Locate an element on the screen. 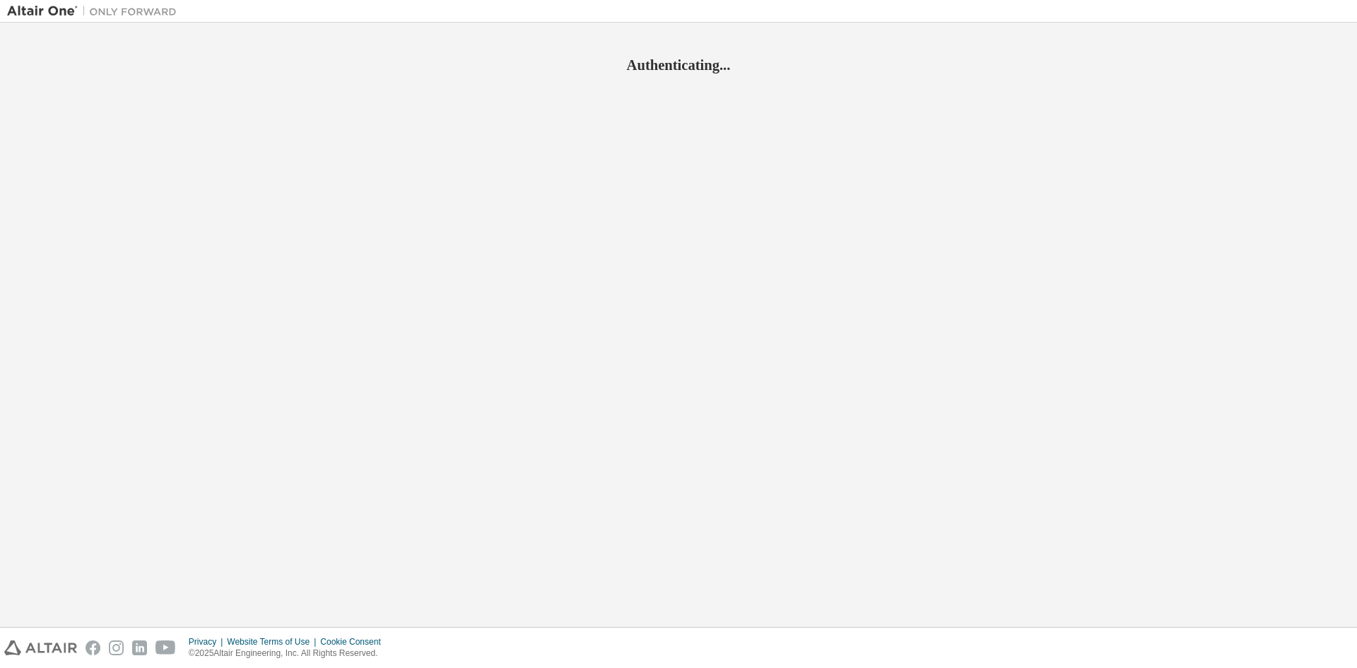 This screenshot has width=1357, height=668. div: Website Terms of Use is located at coordinates (274, 642).